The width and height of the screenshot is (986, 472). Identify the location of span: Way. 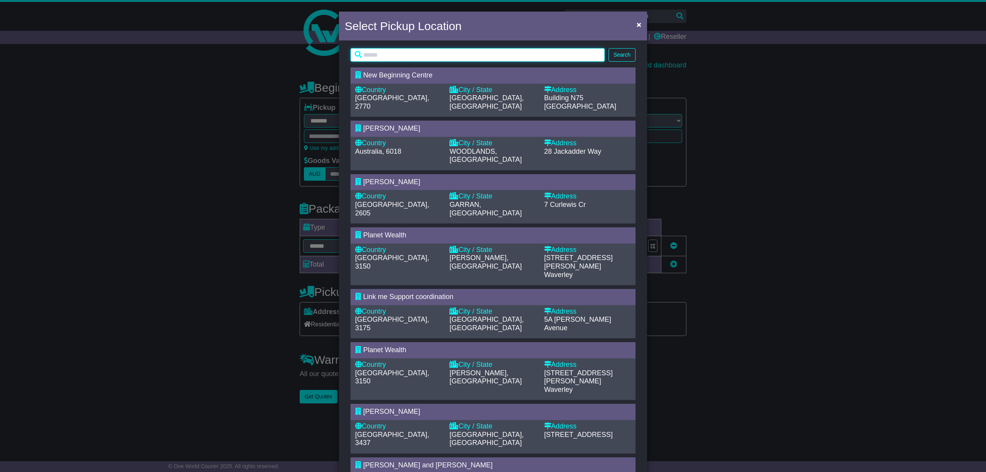
(594, 151).